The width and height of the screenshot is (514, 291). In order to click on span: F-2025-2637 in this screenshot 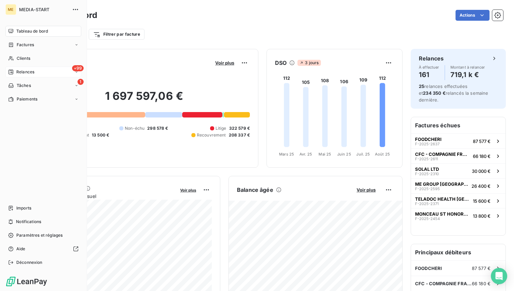, I will do `click(427, 144)`.